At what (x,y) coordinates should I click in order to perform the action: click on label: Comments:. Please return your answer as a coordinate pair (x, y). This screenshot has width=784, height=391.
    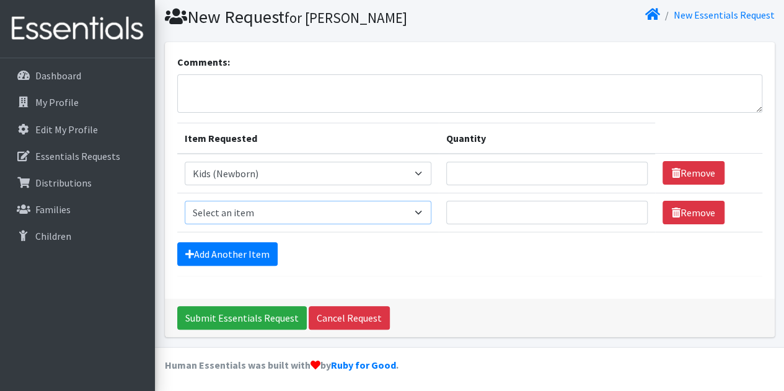
    Looking at the image, I should click on (203, 62).